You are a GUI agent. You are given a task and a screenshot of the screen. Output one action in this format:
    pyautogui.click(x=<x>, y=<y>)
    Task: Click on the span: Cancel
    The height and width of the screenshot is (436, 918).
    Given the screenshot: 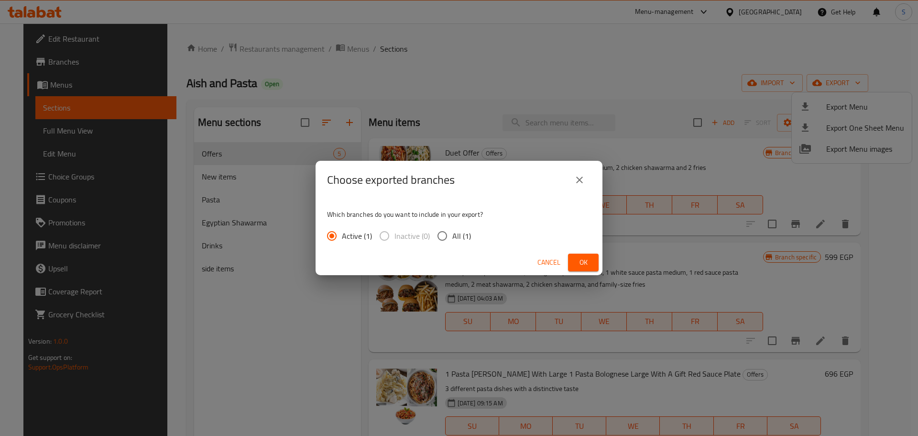 What is the action you would take?
    pyautogui.click(x=549, y=262)
    